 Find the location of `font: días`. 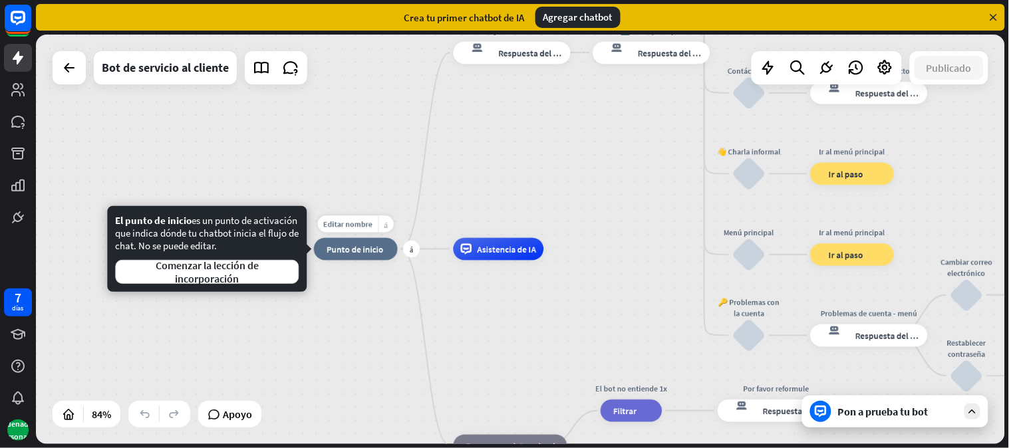

font: días is located at coordinates (18, 308).